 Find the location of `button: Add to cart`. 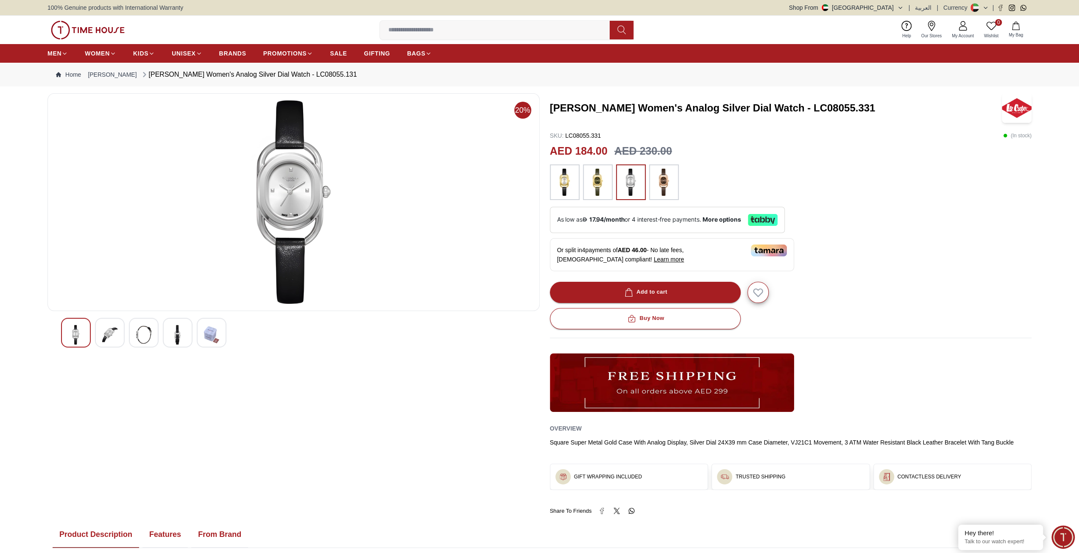

button: Add to cart is located at coordinates (645, 292).